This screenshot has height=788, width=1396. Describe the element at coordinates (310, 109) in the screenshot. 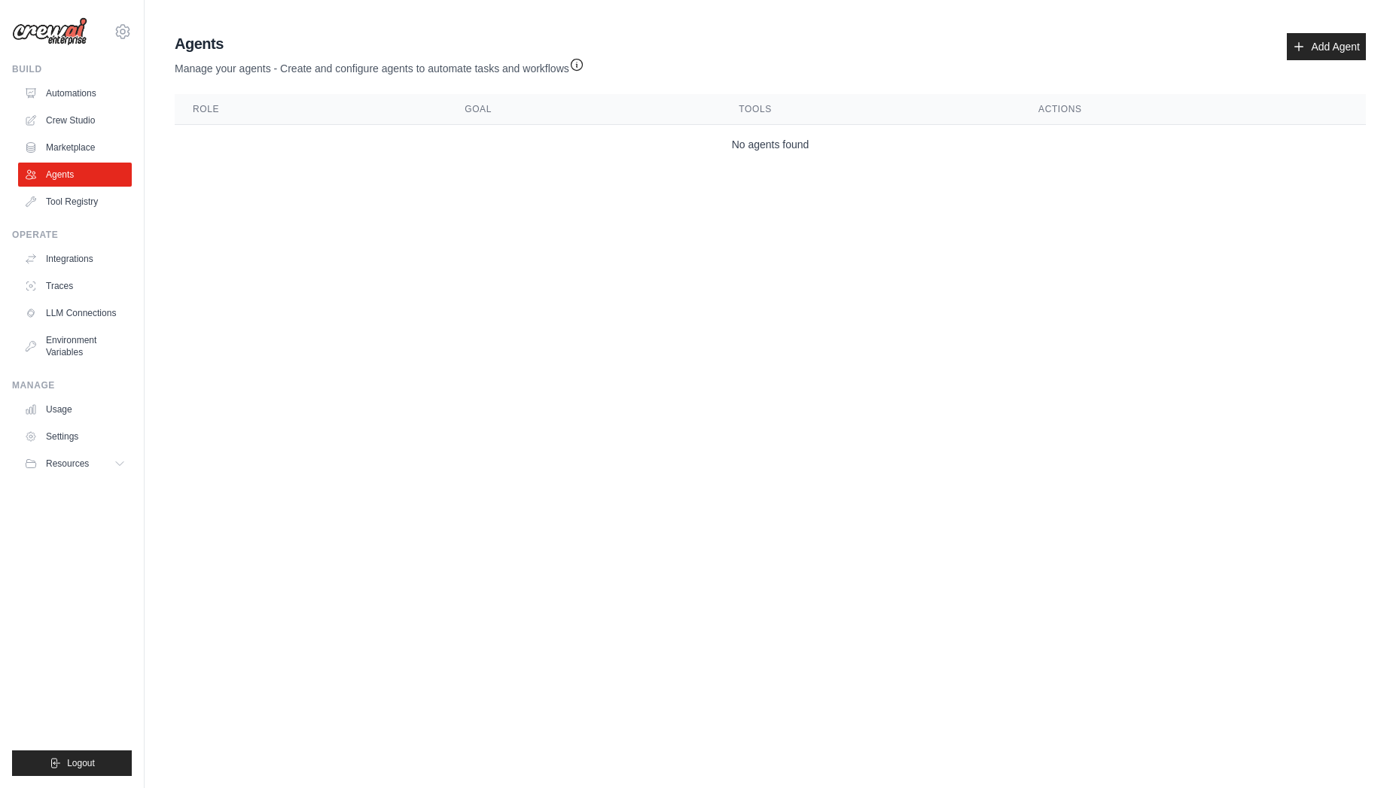

I see `th: Role` at that location.